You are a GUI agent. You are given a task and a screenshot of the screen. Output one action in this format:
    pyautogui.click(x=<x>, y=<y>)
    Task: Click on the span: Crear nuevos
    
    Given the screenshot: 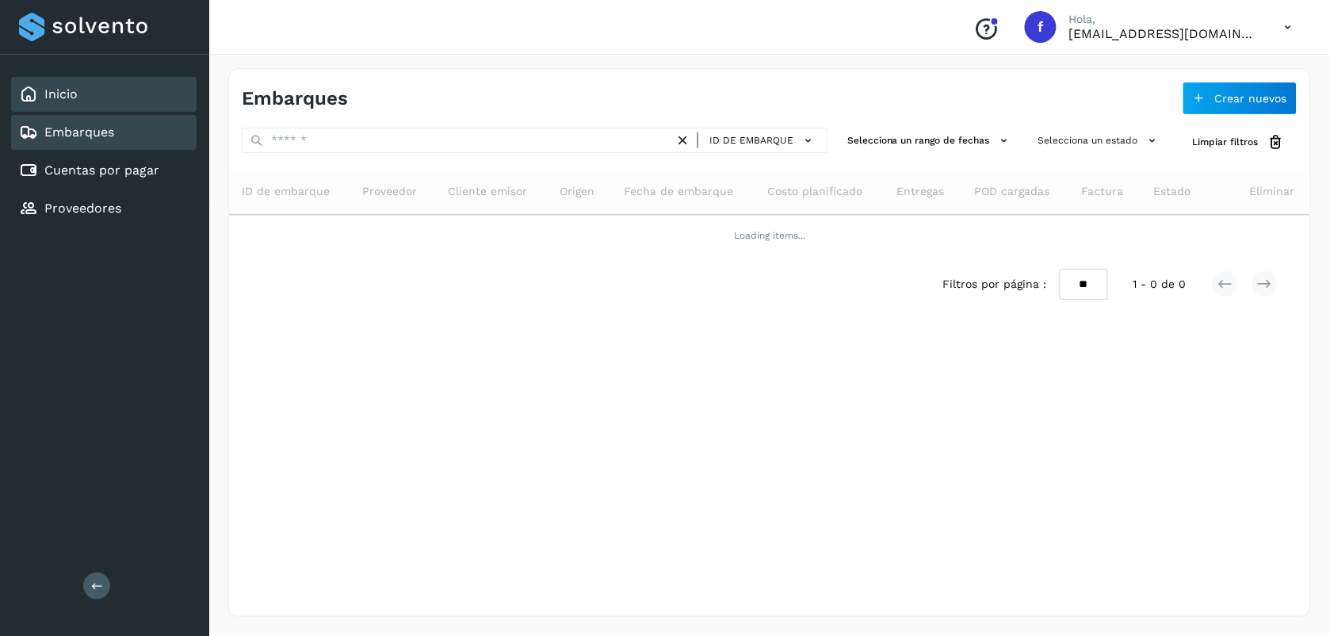 What is the action you would take?
    pyautogui.click(x=1251, y=98)
    